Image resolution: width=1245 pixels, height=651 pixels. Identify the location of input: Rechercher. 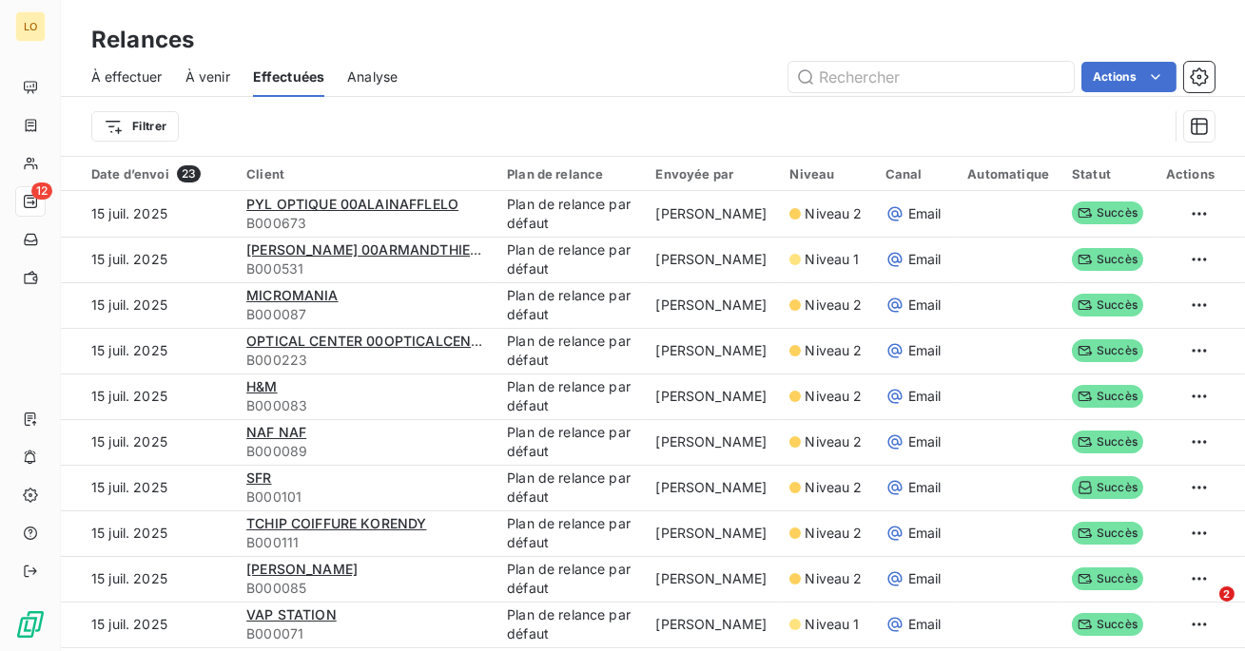
(931, 77).